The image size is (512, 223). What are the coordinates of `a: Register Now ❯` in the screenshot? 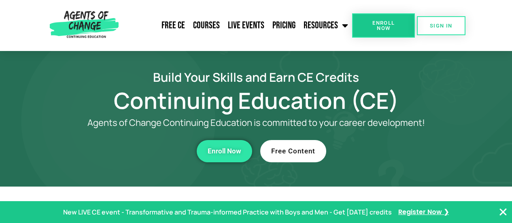 It's located at (424, 212).